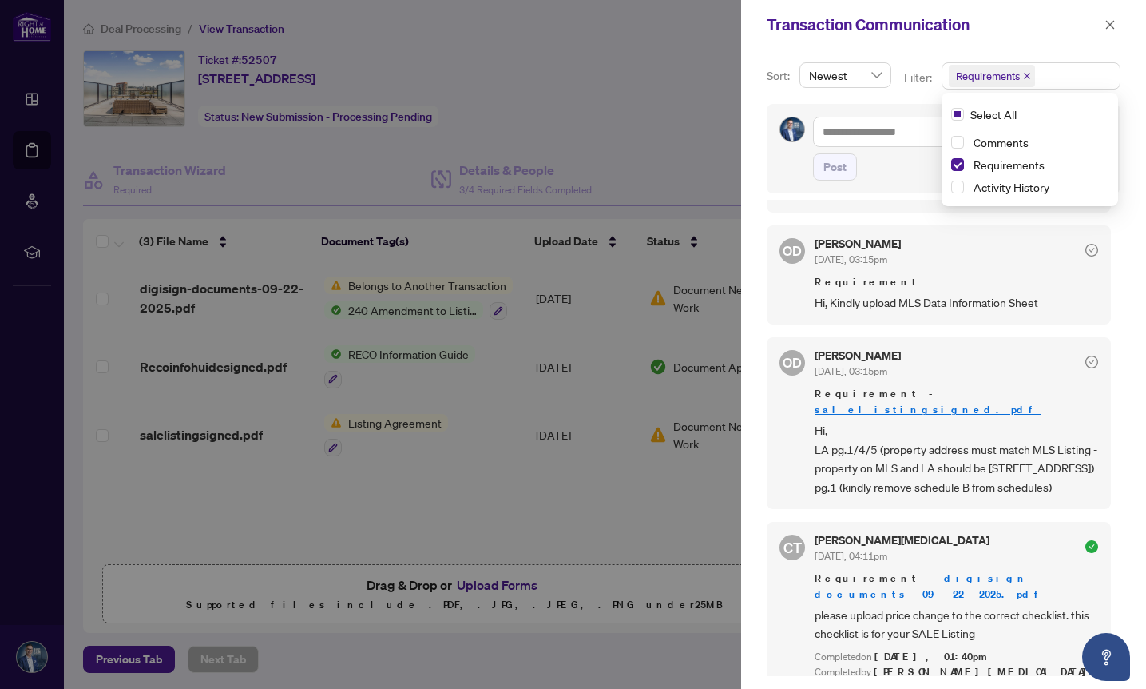 The width and height of the screenshot is (1146, 689). I want to click on span: Hi, Kindly upload MLS Data Information Sheet, so click(956, 302).